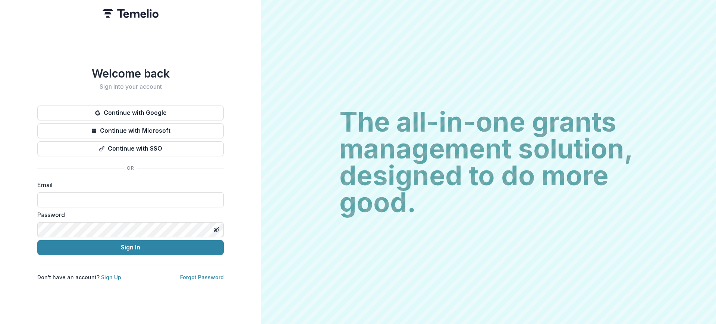 The image size is (716, 324). Describe the element at coordinates (128, 185) in the screenshot. I see `label: Email` at that location.